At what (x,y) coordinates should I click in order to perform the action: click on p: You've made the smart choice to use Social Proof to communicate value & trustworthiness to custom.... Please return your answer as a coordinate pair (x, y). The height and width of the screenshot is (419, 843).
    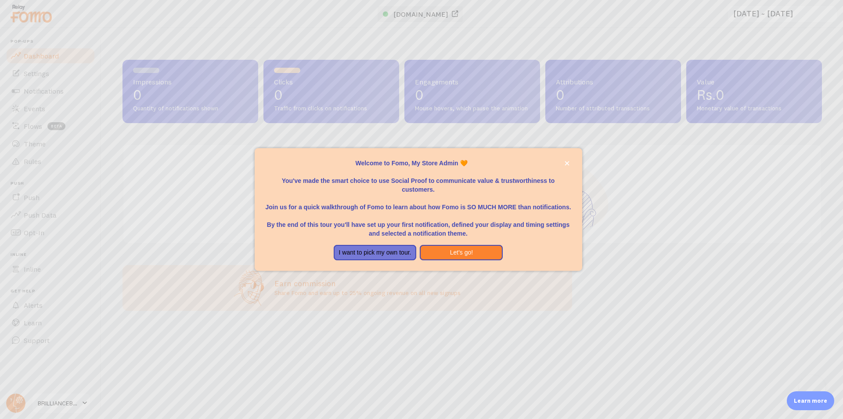
    Looking at the image, I should click on (419, 181).